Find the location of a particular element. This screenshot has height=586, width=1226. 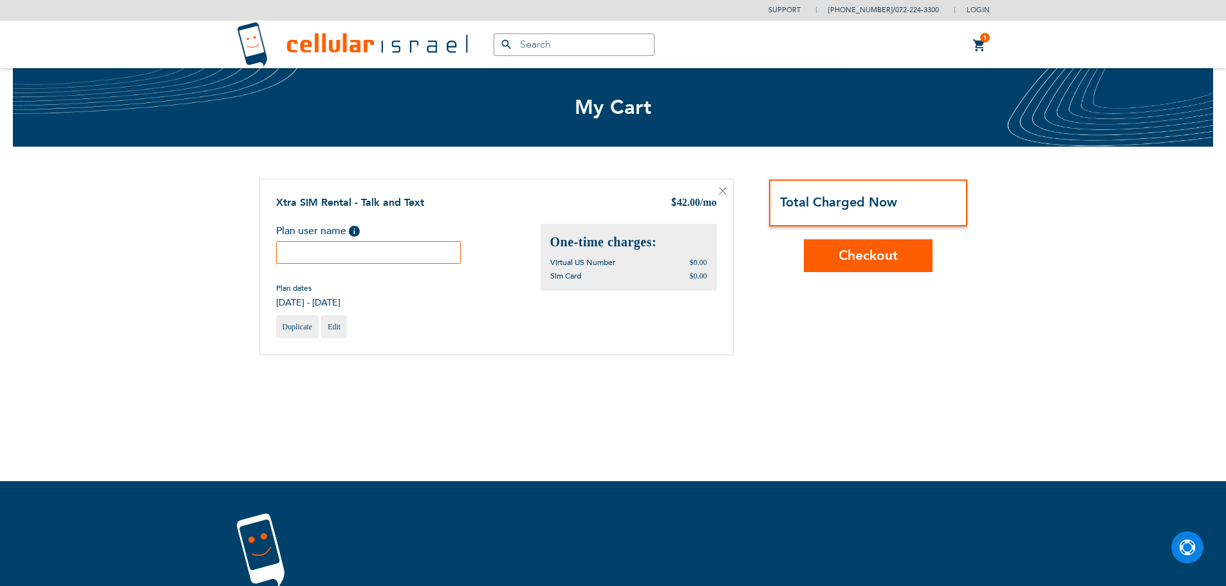

h2: One-time charges: is located at coordinates (629, 242).